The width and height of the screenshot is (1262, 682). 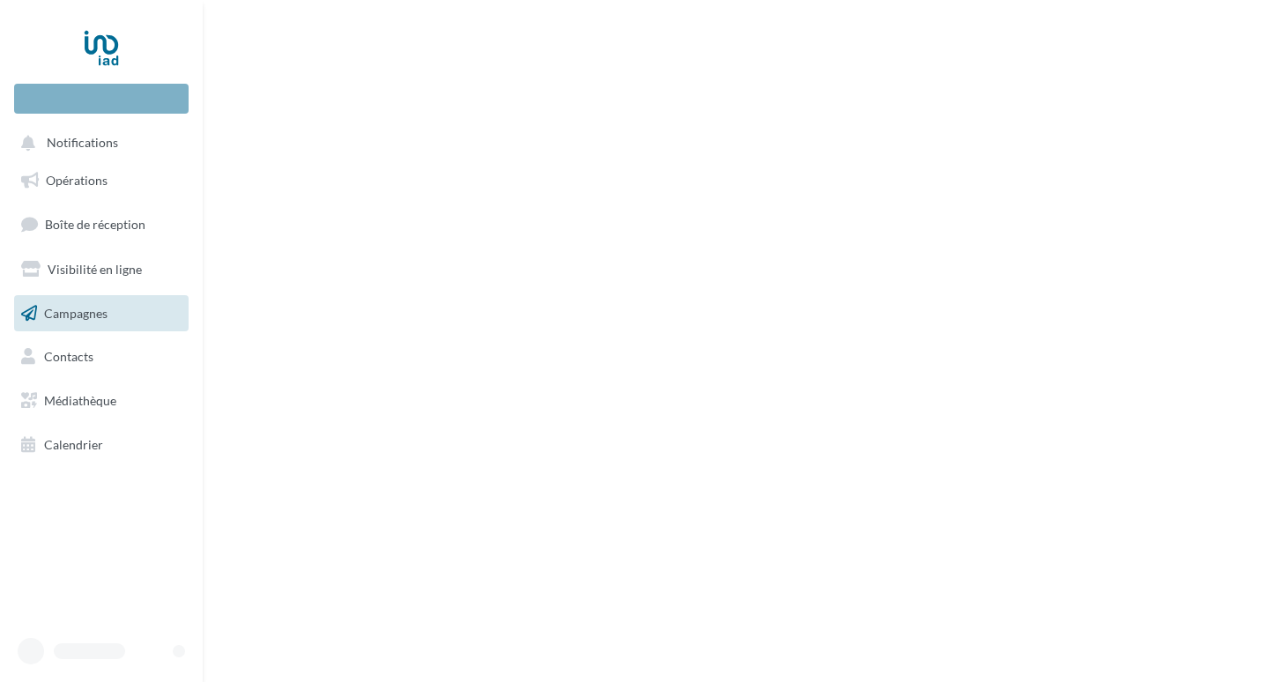 What do you see at coordinates (101, 445) in the screenshot?
I see `a: Calendrier` at bounding box center [101, 445].